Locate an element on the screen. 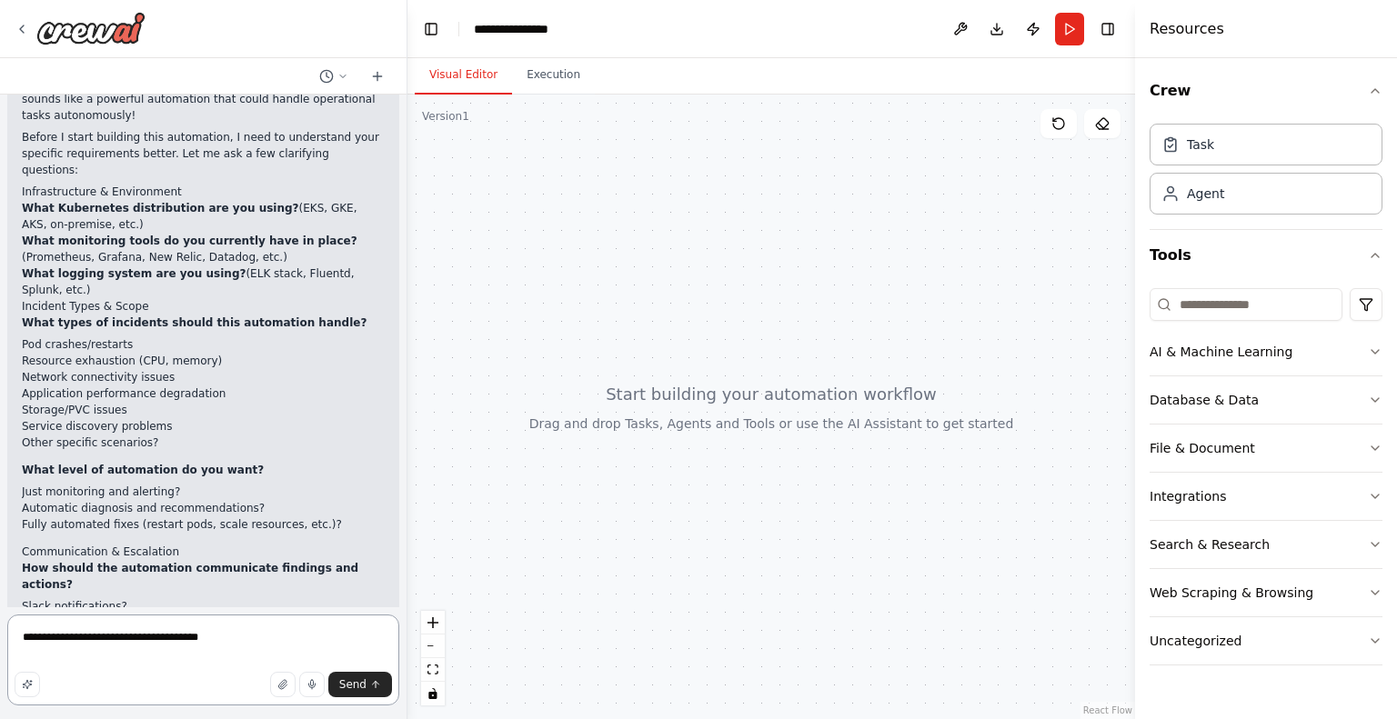 Image resolution: width=1397 pixels, height=719 pixels. strong: What logging system are you using? is located at coordinates (134, 274).